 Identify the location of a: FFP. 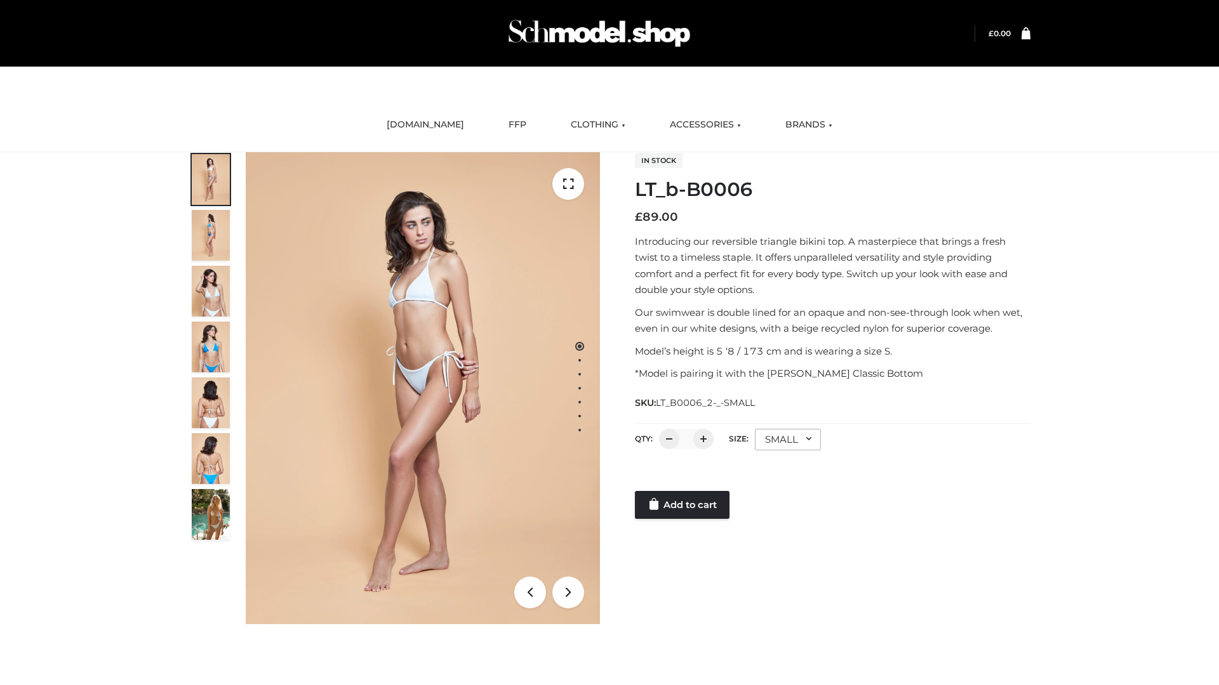
(517, 125).